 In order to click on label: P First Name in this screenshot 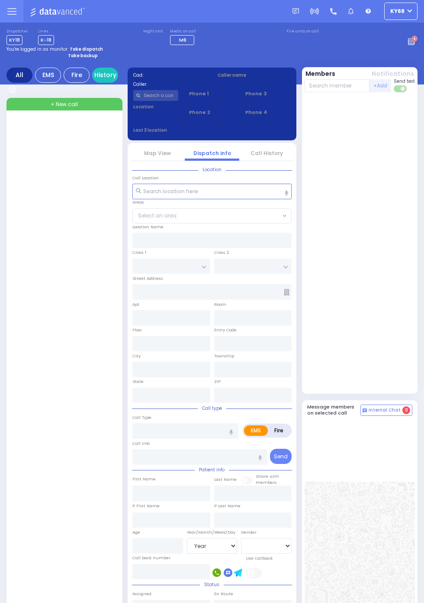, I will do `click(146, 506)`.